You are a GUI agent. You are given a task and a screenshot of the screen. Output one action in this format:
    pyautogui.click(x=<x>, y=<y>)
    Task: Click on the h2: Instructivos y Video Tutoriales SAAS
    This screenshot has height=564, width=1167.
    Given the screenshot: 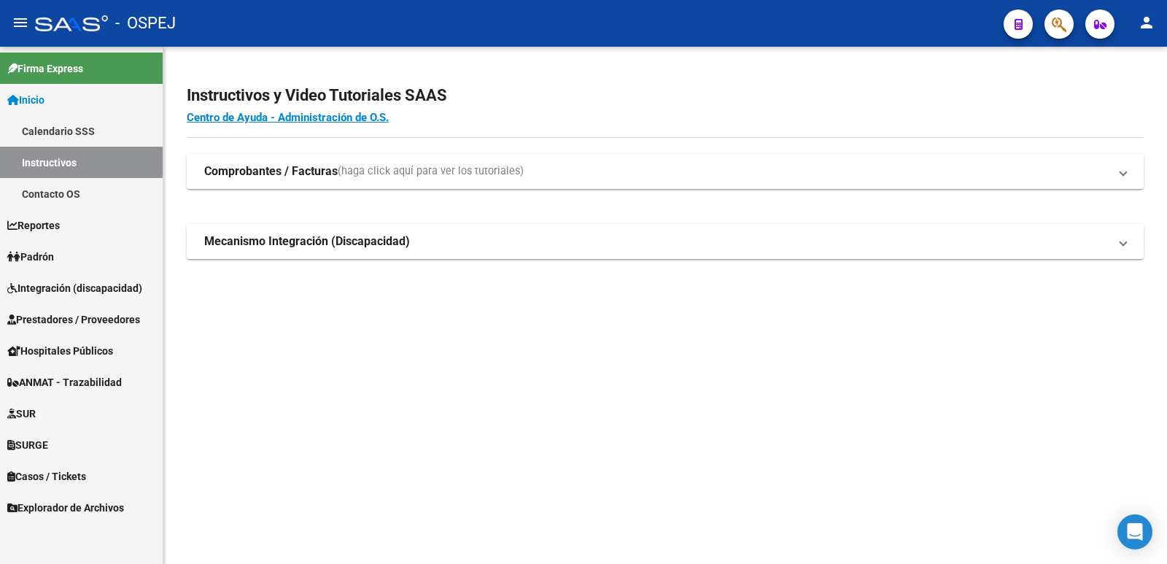 What is the action you would take?
    pyautogui.click(x=665, y=96)
    